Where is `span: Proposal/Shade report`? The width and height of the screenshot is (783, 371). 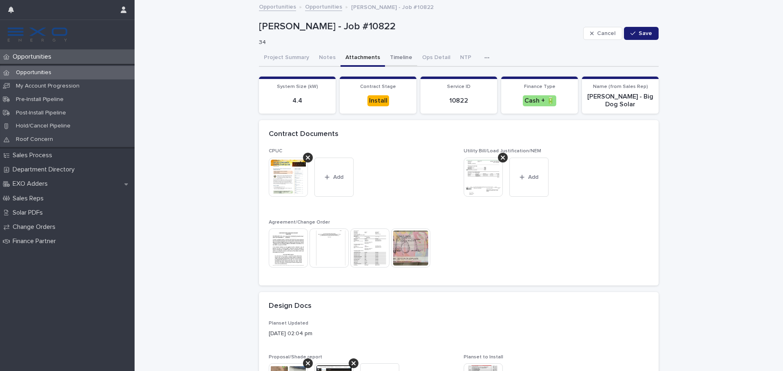
span: Proposal/Shade report is located at coordinates (295, 358).